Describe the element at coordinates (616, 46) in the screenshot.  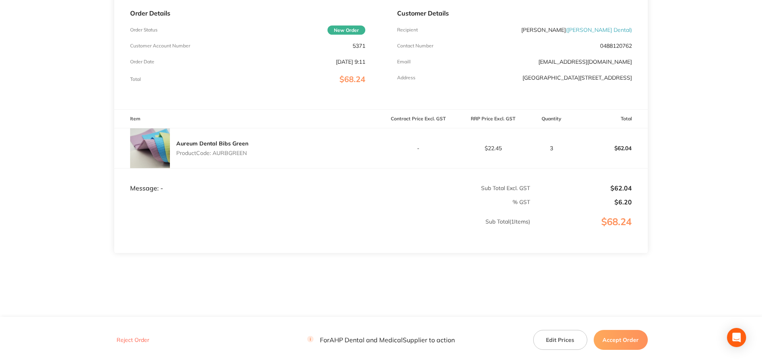
I see `p: 0488120762` at that location.